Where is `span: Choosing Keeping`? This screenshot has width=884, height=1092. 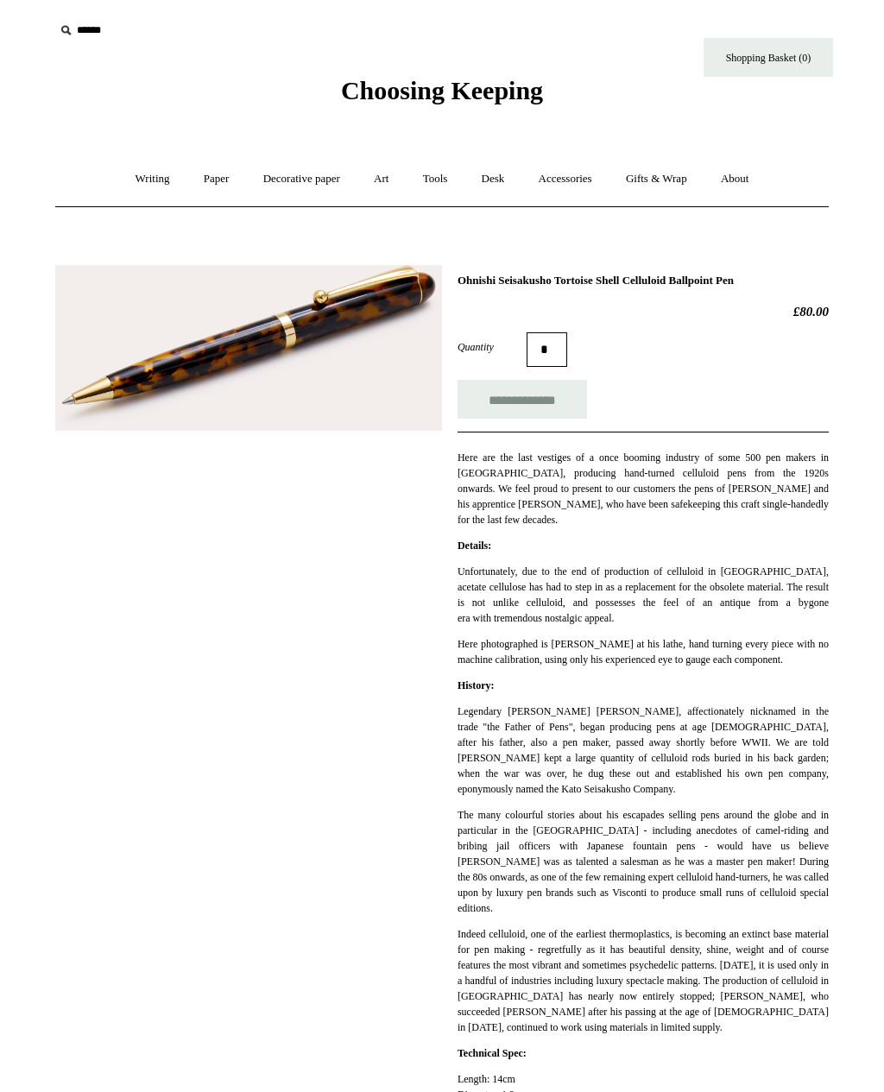
span: Choosing Keeping is located at coordinates (442, 90).